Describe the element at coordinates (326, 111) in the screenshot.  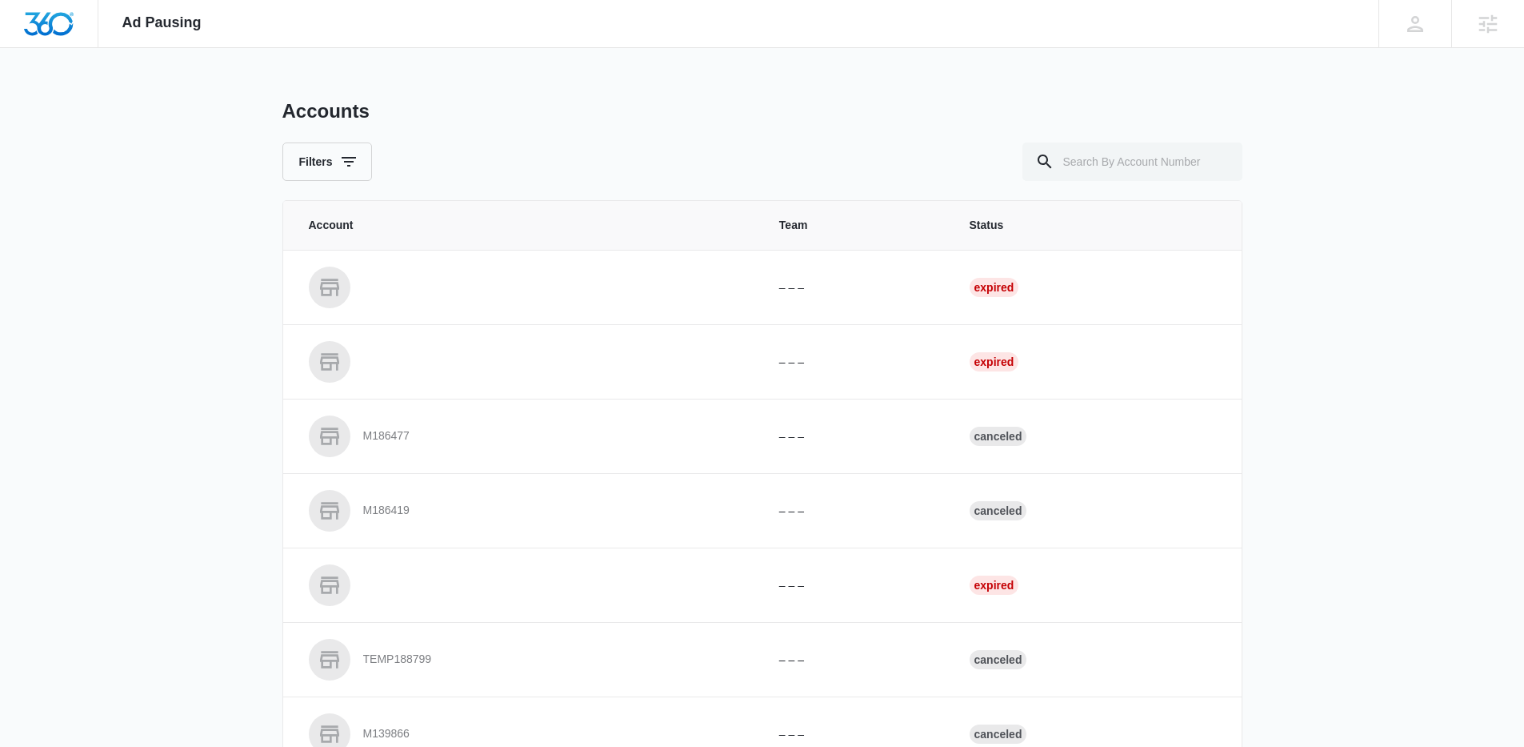
I see `h1: Accounts` at that location.